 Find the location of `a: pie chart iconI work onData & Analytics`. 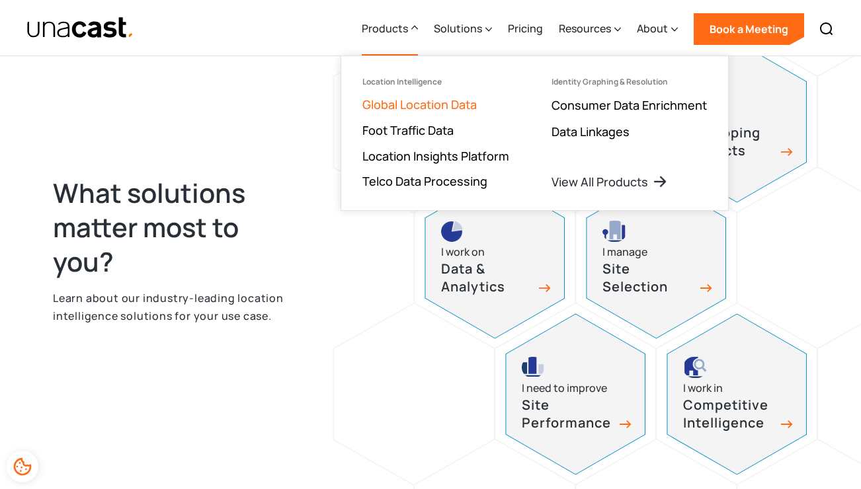

a: pie chart iconI work onData & Analytics is located at coordinates (494, 258).